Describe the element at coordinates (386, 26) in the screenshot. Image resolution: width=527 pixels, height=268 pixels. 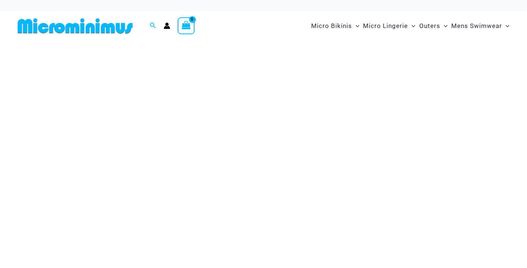
I see `span: Micro Lingerie` at that location.